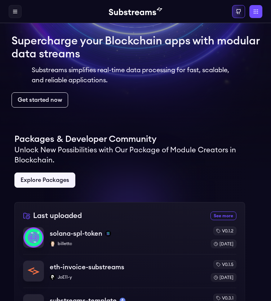 This screenshot has height=301, width=271. What do you see at coordinates (34, 271) in the screenshot?
I see `img: eth-invoice-substreams` at bounding box center [34, 271].